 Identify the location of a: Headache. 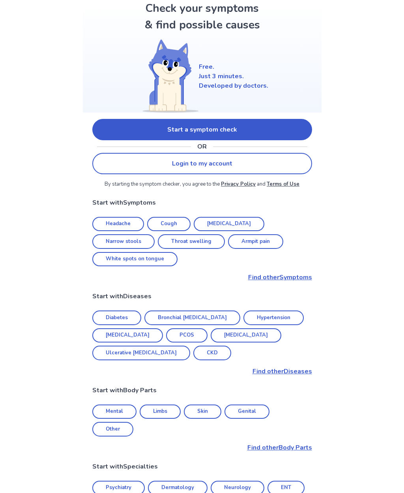
(118, 224).